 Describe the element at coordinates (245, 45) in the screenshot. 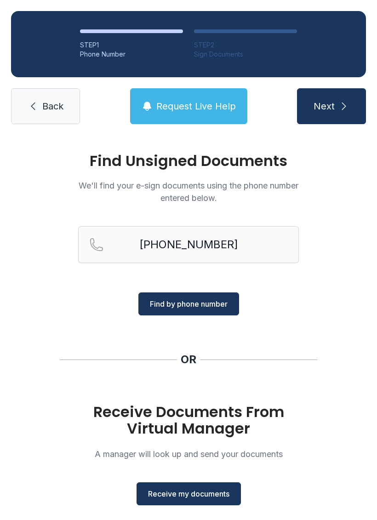

I see `div: STEP 2` at that location.